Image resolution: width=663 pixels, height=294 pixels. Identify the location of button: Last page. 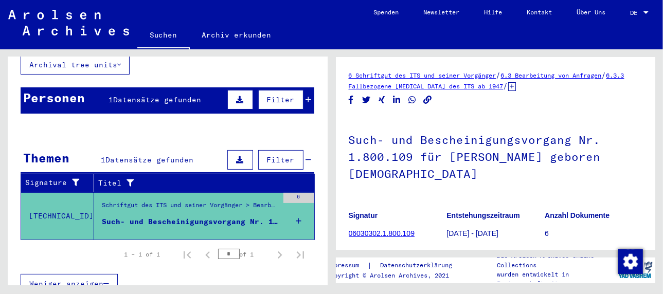
(301, 255).